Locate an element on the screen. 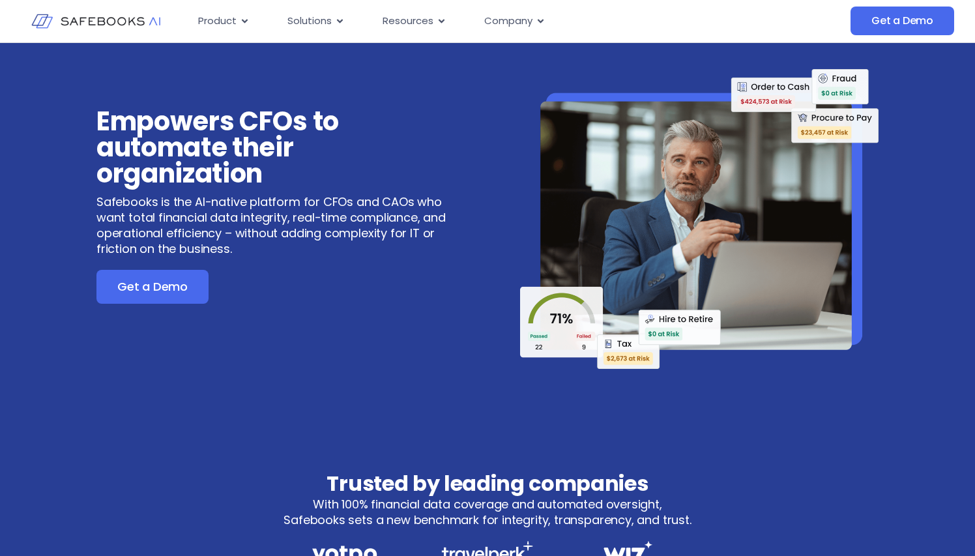 This screenshot has height=556, width=975. span: Company is located at coordinates (508, 21).